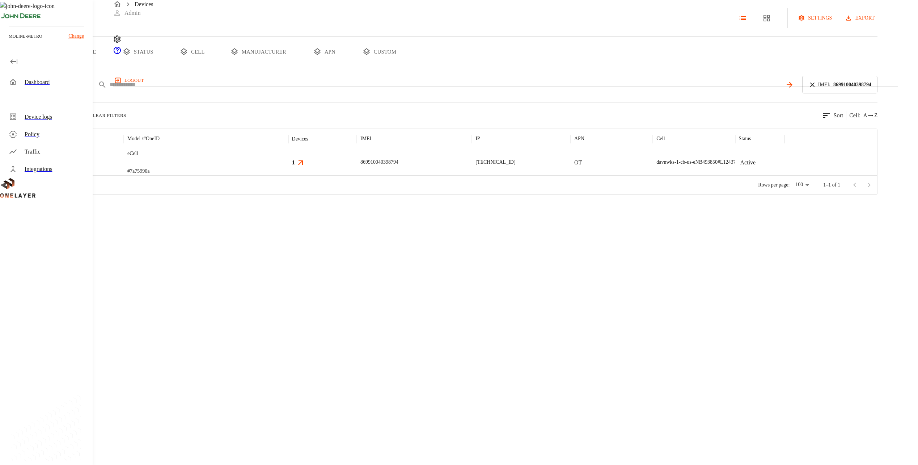  I want to click on p: Active, so click(748, 163).